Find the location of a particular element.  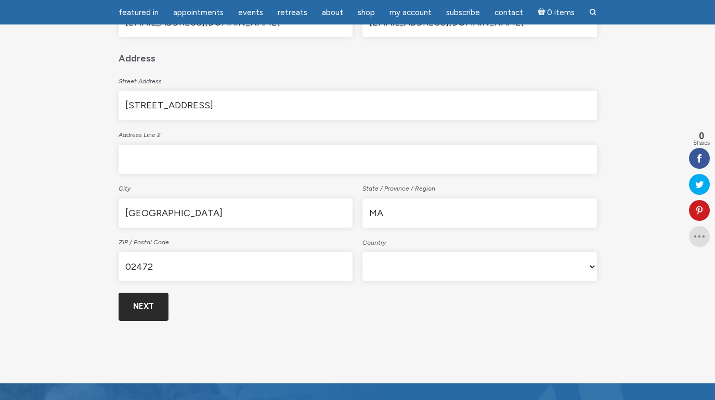

input: Next is located at coordinates (144, 306).